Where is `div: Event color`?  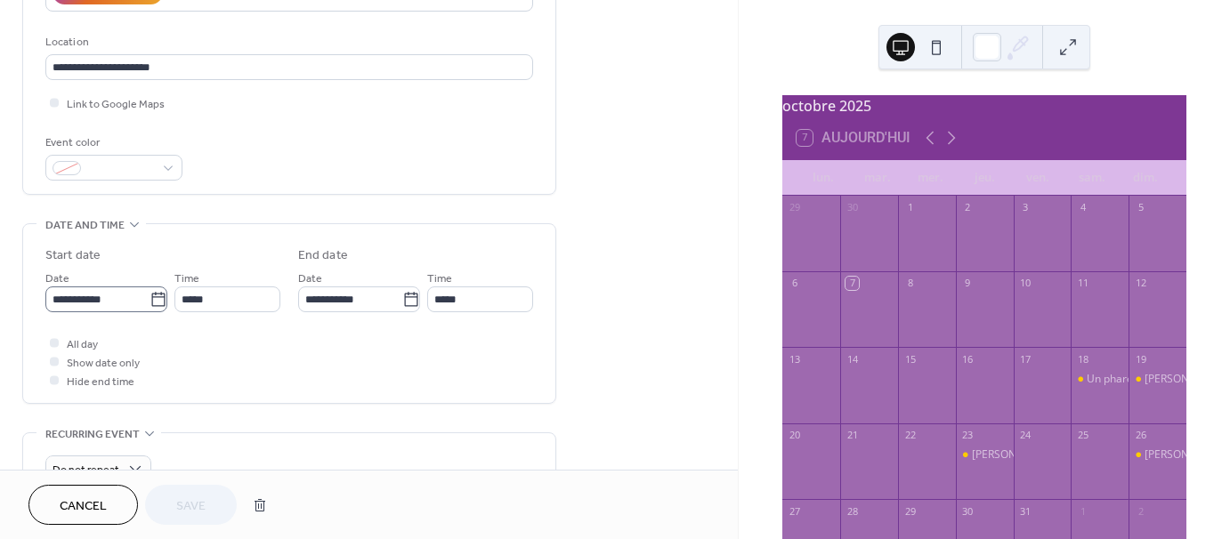 div: Event color is located at coordinates (112, 142).